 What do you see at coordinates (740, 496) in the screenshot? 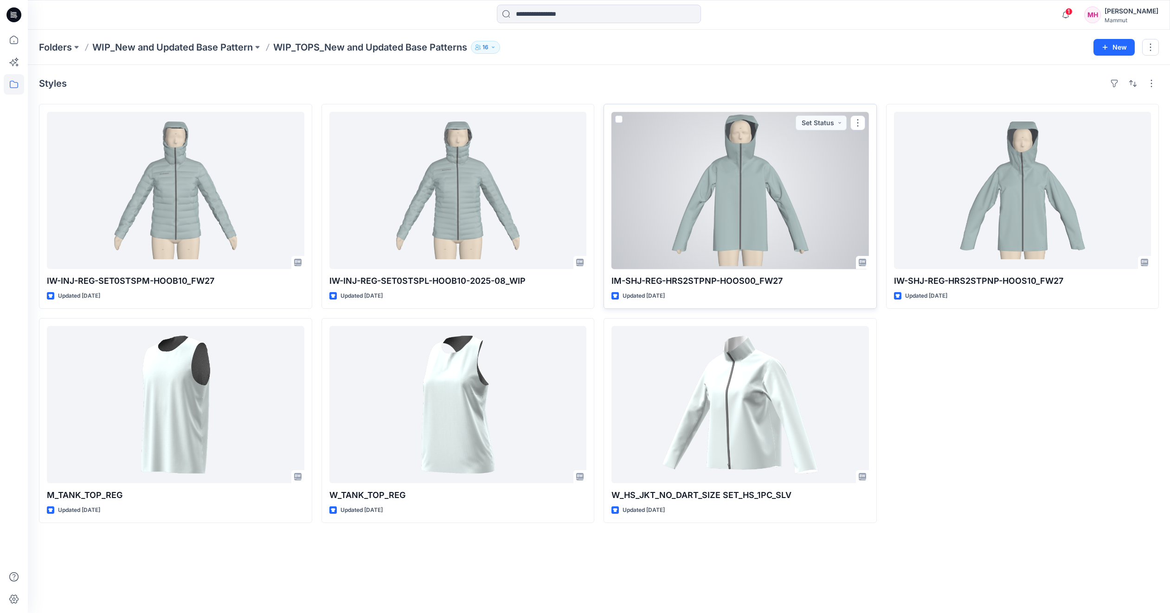
I see `p: W_HS_JKT_NO_DART_SIZE SET_HS_1PC_SLV` at bounding box center [740, 496].